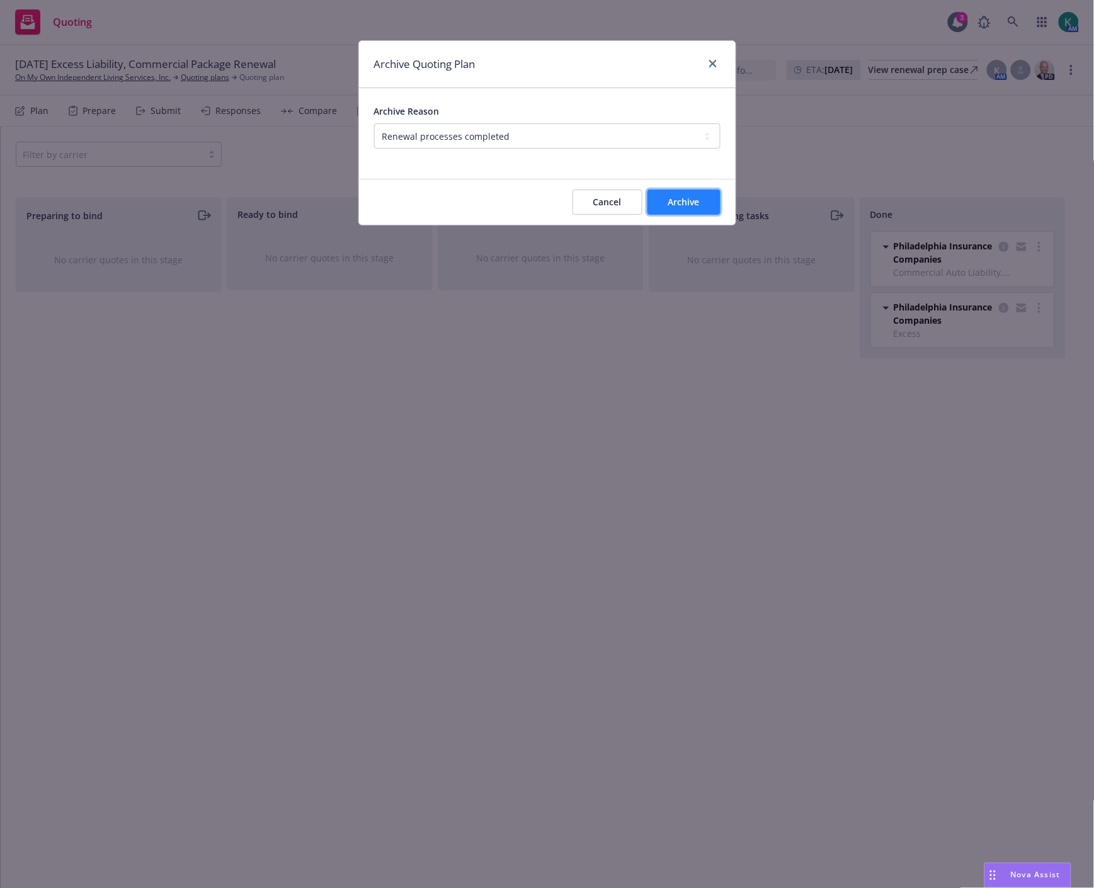 This screenshot has width=1094, height=888. Describe the element at coordinates (425, 64) in the screenshot. I see `h1: Archive Quoting Plan` at that location.